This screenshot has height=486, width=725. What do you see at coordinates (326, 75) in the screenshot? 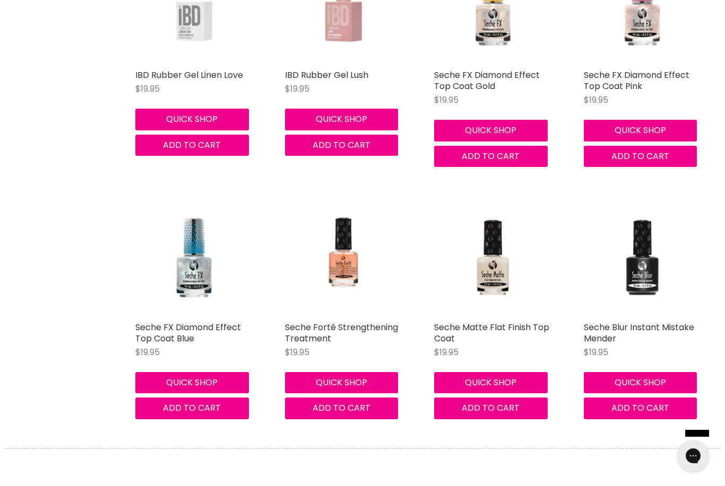
I see `a: IBD Rubber Gel Lush` at bounding box center [326, 75].